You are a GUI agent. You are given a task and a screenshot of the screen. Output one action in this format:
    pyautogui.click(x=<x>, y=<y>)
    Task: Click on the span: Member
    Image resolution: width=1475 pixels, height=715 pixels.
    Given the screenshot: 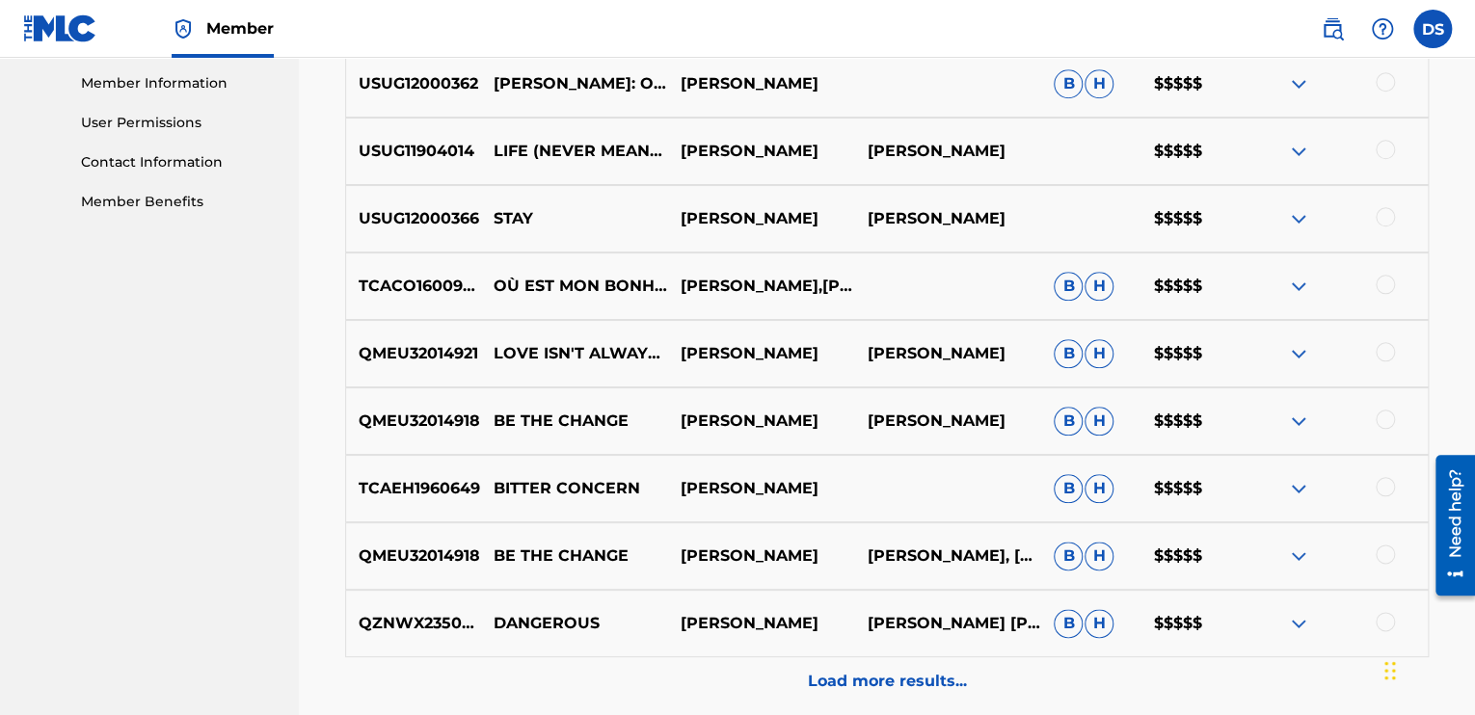 What is the action you would take?
    pyautogui.click(x=240, y=28)
    